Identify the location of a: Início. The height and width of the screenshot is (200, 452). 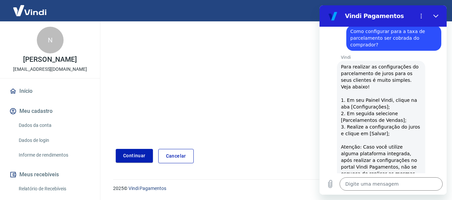
(50, 91).